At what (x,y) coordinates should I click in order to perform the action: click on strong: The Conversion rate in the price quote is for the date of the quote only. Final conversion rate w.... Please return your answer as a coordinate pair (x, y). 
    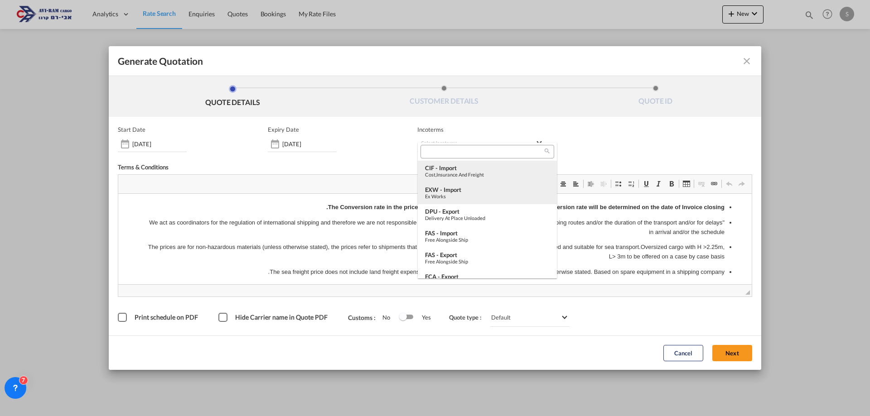
    Looking at the image, I should click on (407, 13).